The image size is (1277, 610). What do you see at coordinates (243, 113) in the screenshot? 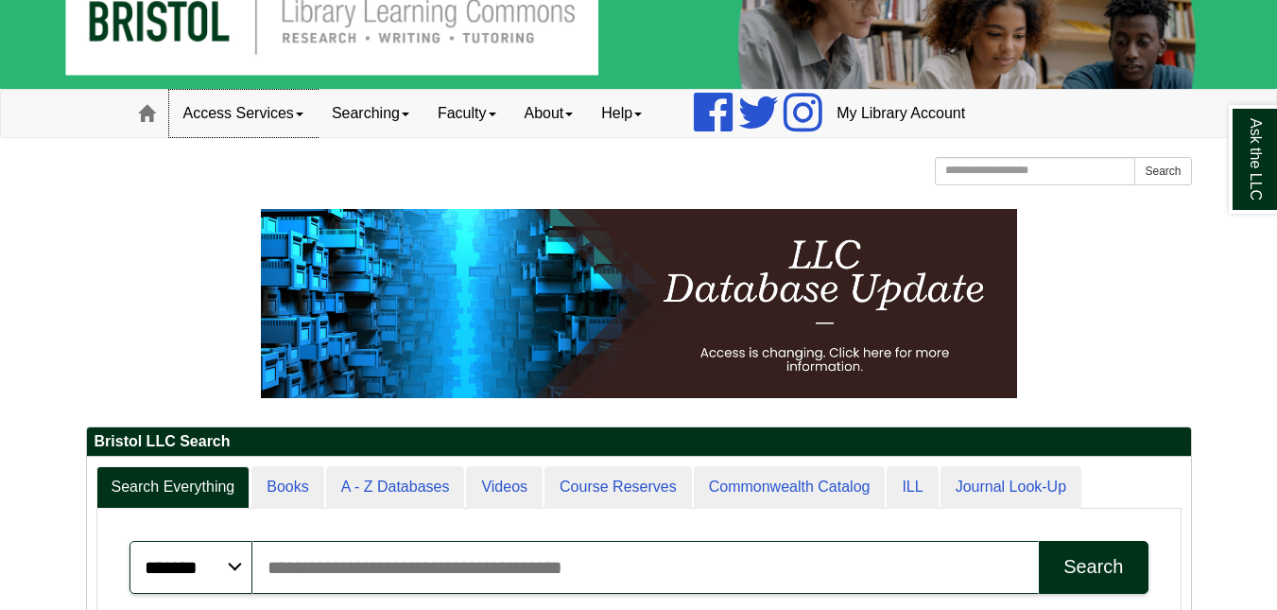
I see `a: Access Services` at bounding box center [243, 113].